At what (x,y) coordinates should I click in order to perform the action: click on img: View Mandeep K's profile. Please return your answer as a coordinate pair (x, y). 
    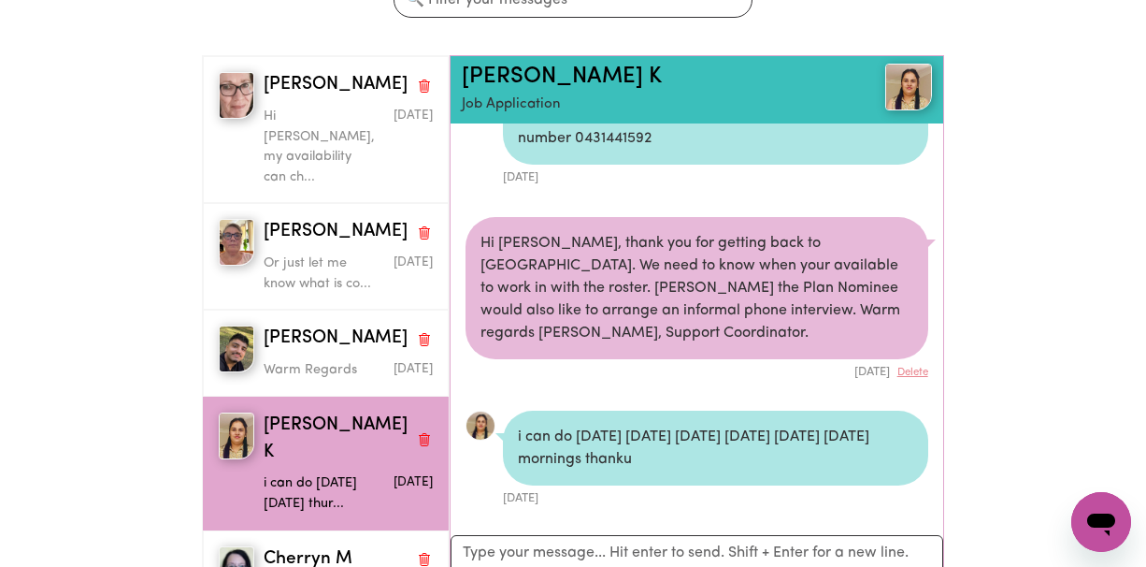
    Looking at the image, I should click on (909, 87).